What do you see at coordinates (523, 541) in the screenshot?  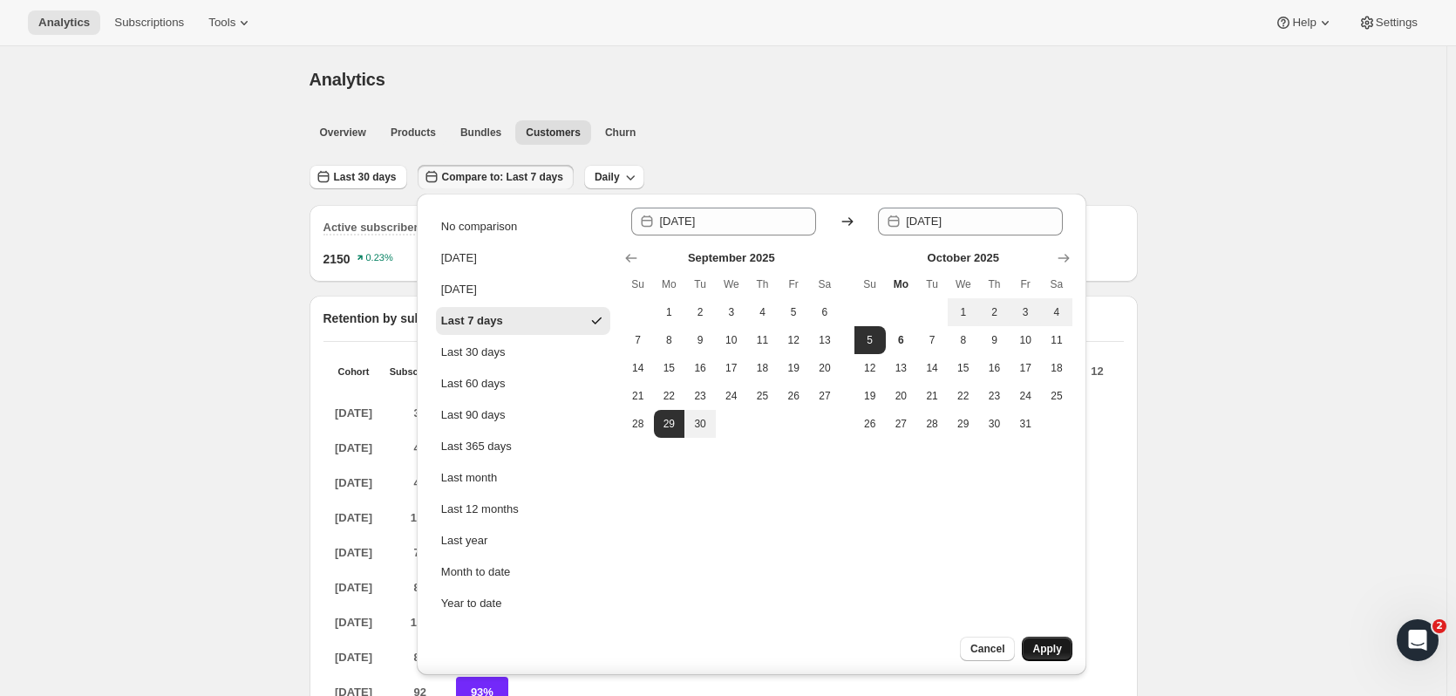 I see `button: Last year` at bounding box center [523, 541].